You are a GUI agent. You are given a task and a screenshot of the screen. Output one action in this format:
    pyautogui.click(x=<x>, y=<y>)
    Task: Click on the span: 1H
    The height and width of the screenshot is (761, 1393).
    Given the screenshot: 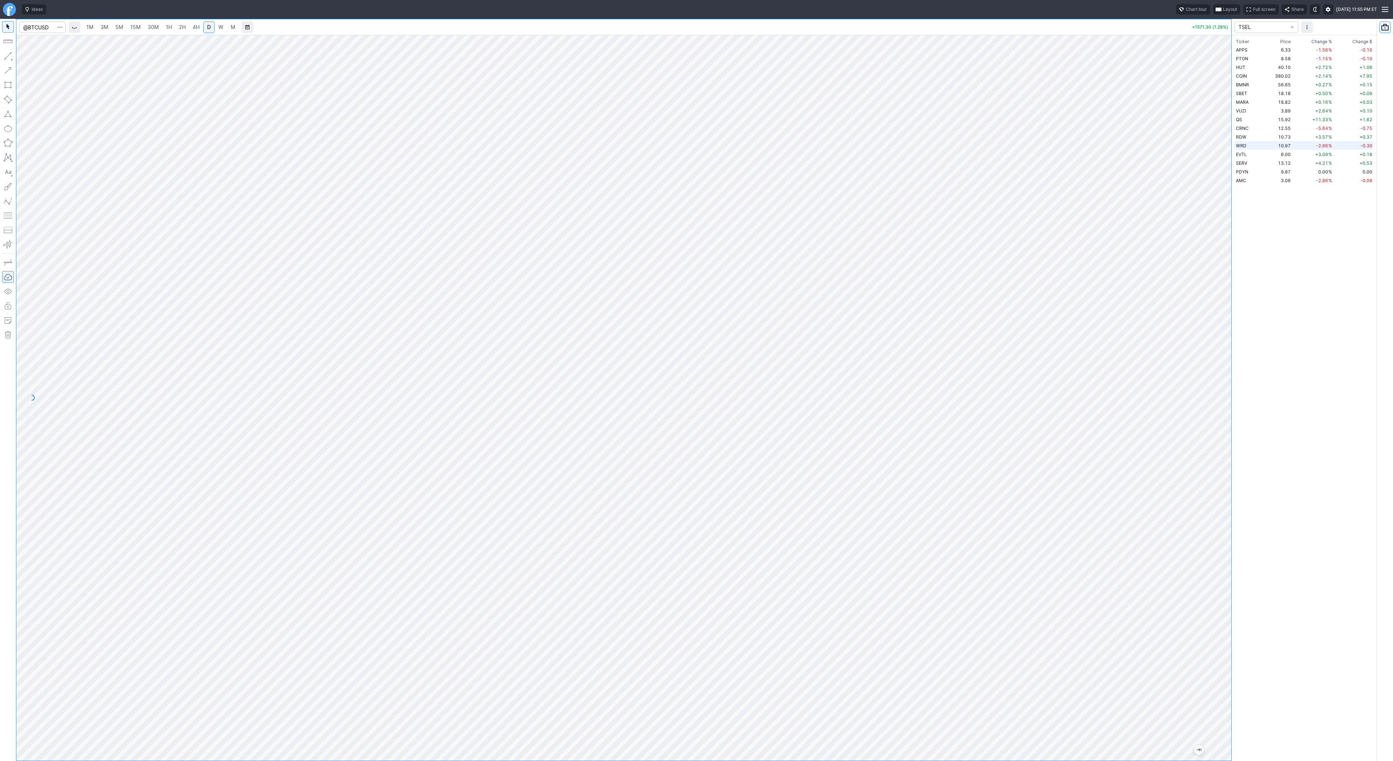 What is the action you would take?
    pyautogui.click(x=169, y=27)
    